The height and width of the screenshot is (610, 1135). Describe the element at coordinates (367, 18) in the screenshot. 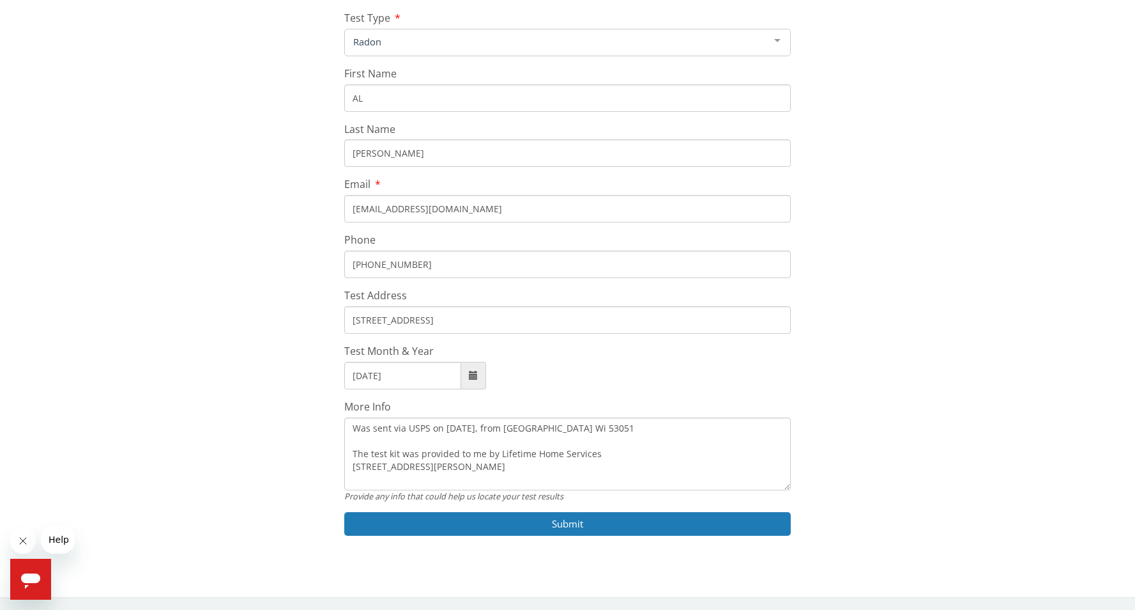

I see `span: Test Type` at that location.